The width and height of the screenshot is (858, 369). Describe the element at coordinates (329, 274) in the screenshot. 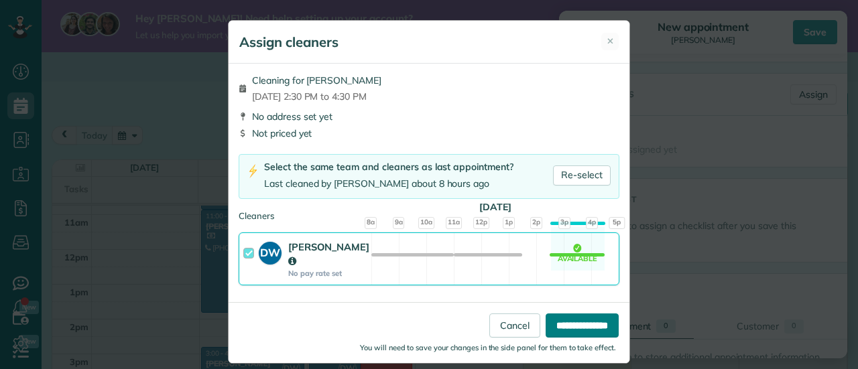

I see `strong: No pay rate set` at that location.